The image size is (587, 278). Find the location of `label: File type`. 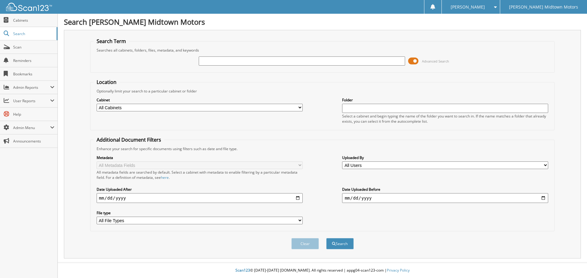

label: File type is located at coordinates (200, 213).